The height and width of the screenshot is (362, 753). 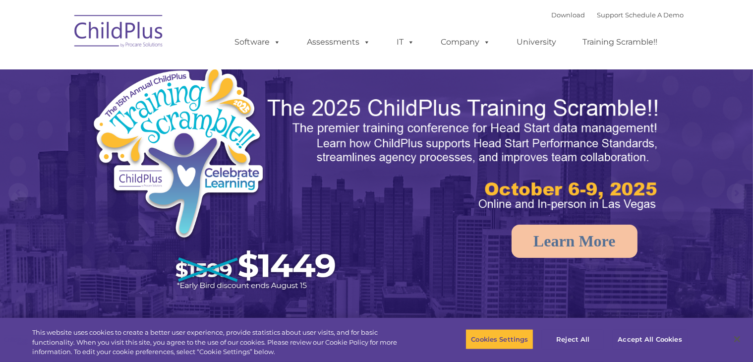 I want to click on a: Support, so click(x=610, y=15).